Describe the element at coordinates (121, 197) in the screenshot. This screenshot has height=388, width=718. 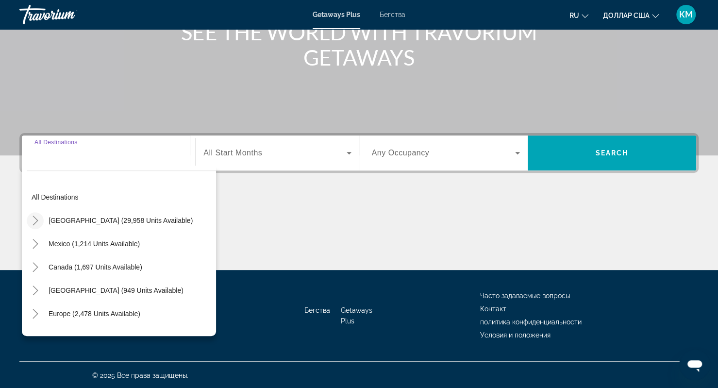
I see `button: All destinations` at that location.